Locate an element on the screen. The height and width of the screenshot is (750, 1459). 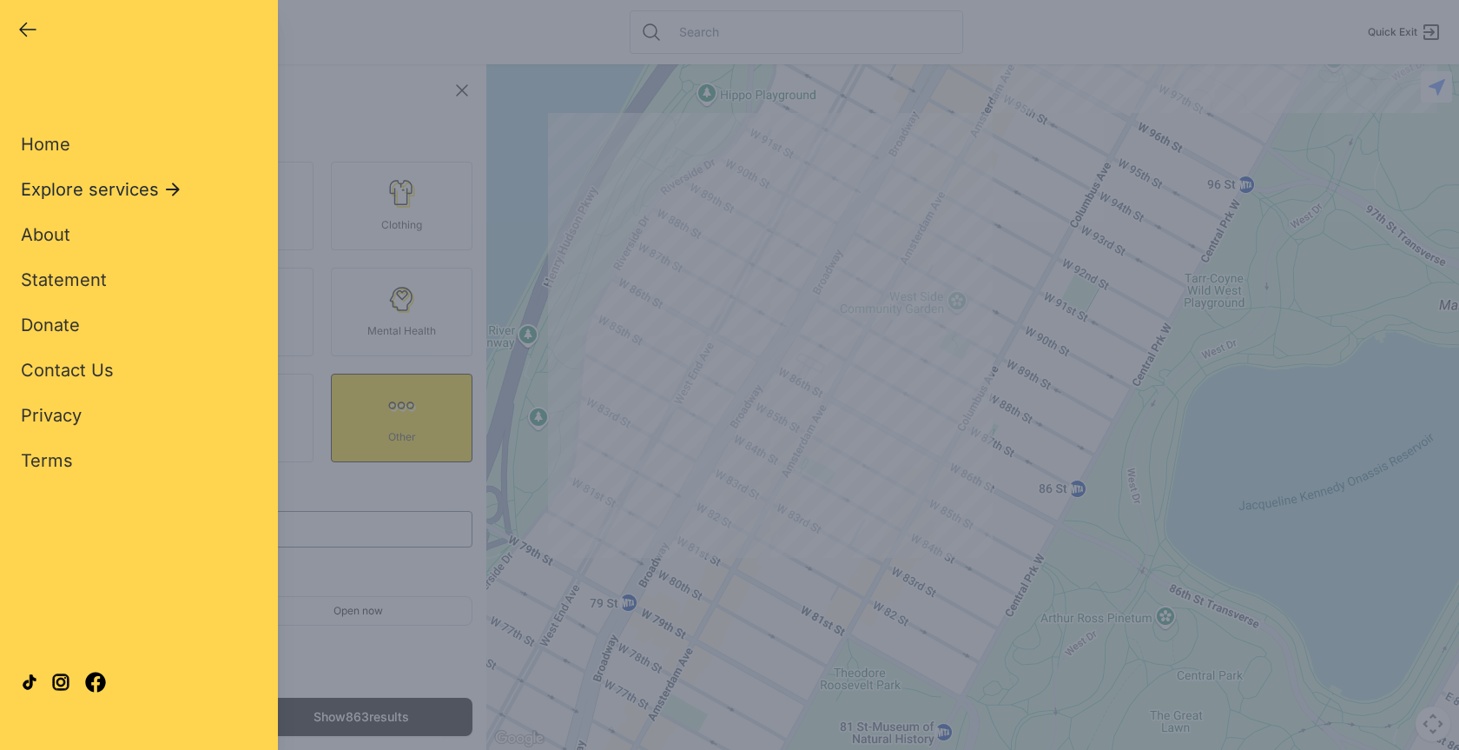
a: Donate is located at coordinates (50, 325).